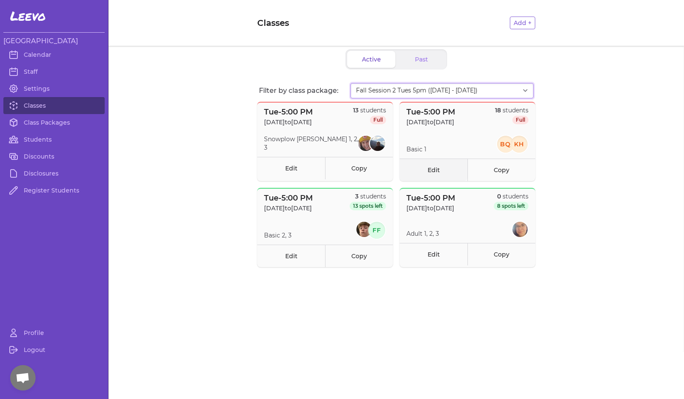 This screenshot has width=684, height=399. I want to click on a: Logout, so click(54, 350).